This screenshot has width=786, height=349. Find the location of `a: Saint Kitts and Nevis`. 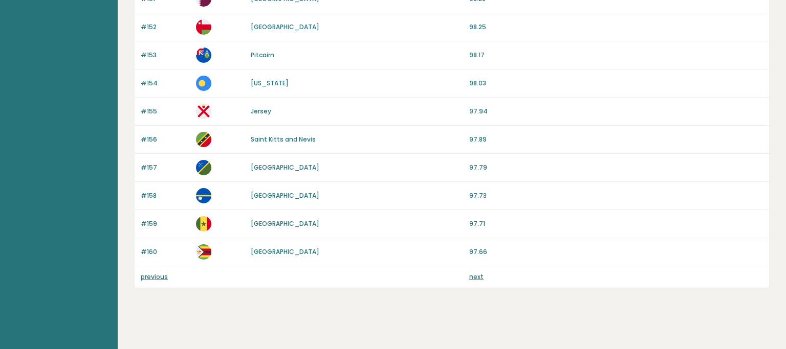

a: Saint Kitts and Nevis is located at coordinates (283, 139).